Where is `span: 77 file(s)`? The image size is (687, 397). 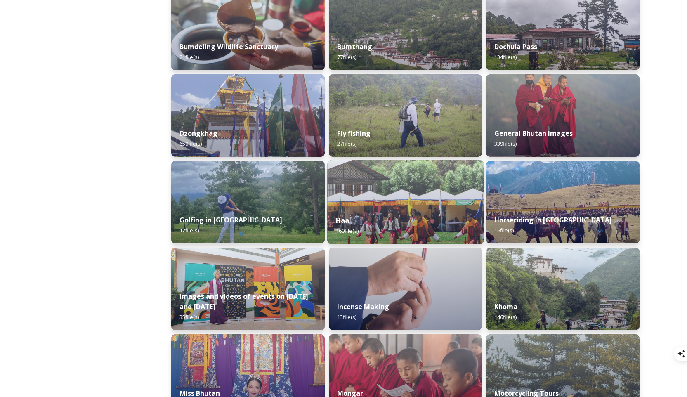
span: 77 file(s) is located at coordinates (346, 57).